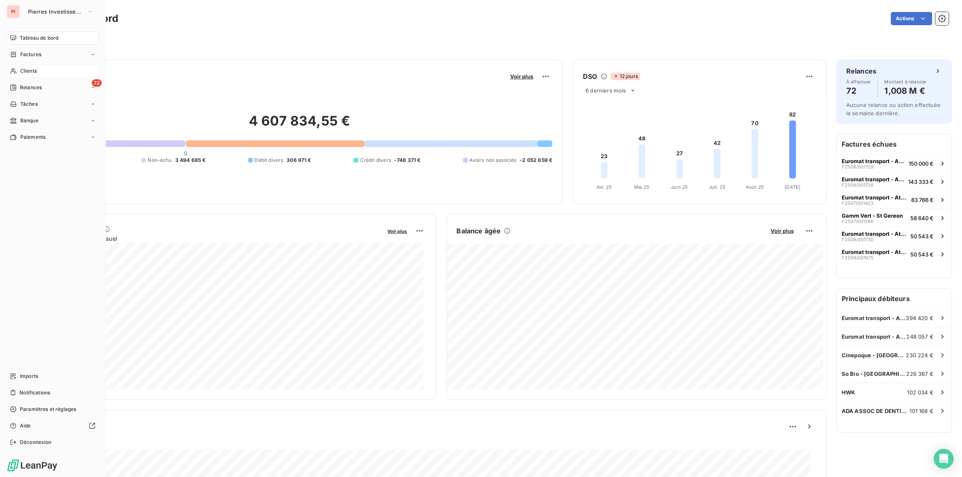 The width and height of the screenshot is (962, 477). What do you see at coordinates (905, 91) in the screenshot?
I see `h4: 1,008 M €` at bounding box center [905, 91].